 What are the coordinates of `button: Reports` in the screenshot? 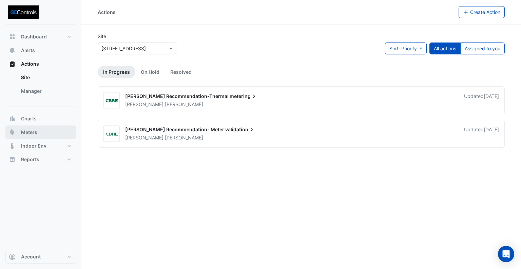 It's located at (41, 159).